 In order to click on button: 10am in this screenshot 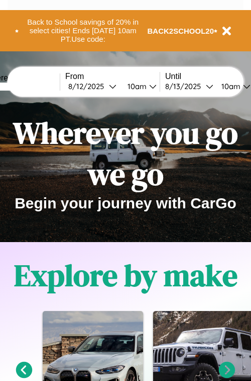, I will do `click(140, 86)`.